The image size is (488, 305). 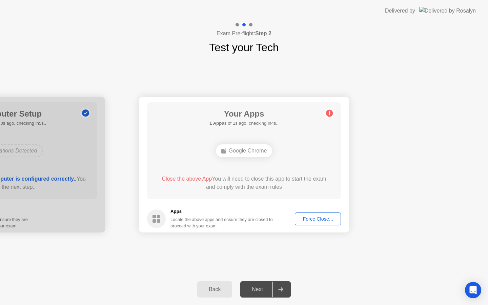 I want to click on button: Force Close..., so click(x=318, y=219).